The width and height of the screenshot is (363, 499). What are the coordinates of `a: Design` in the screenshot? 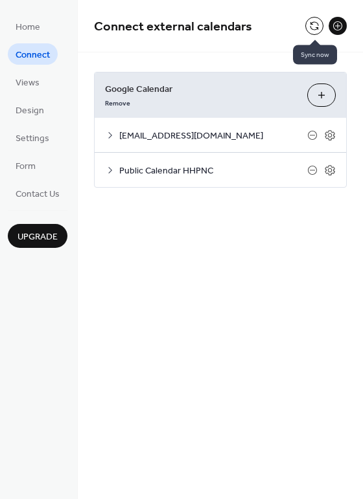 It's located at (30, 109).